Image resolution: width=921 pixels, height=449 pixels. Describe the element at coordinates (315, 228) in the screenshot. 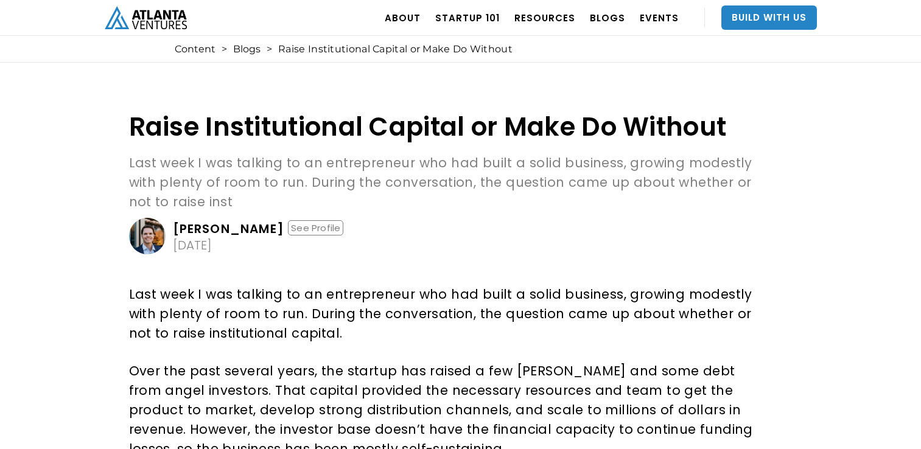

I see `div: See Profile` at that location.